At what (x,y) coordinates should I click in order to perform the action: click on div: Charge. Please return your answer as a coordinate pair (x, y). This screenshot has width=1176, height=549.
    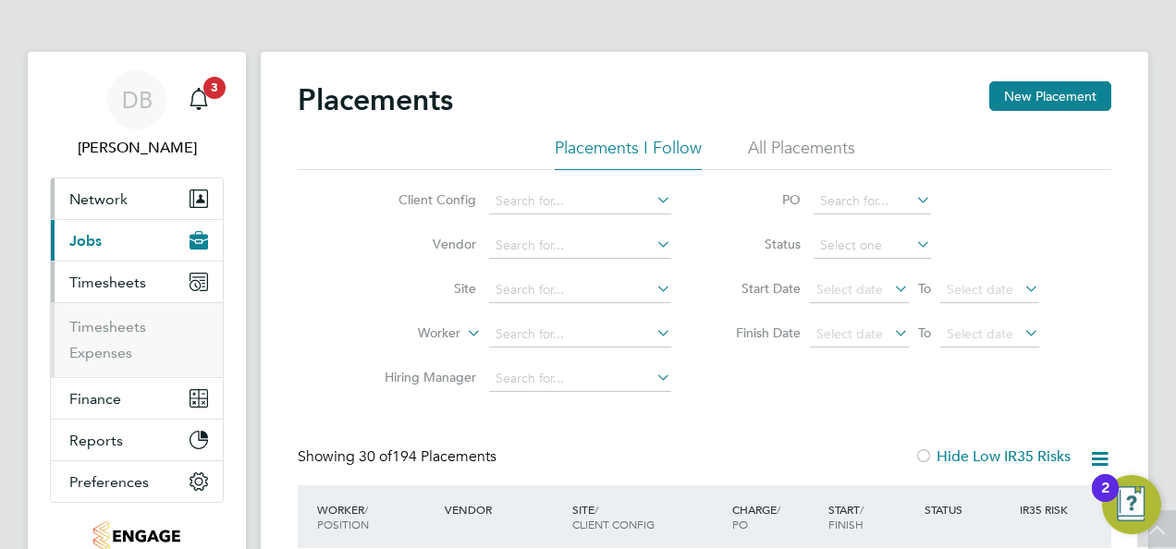
    Looking at the image, I should click on (776, 517).